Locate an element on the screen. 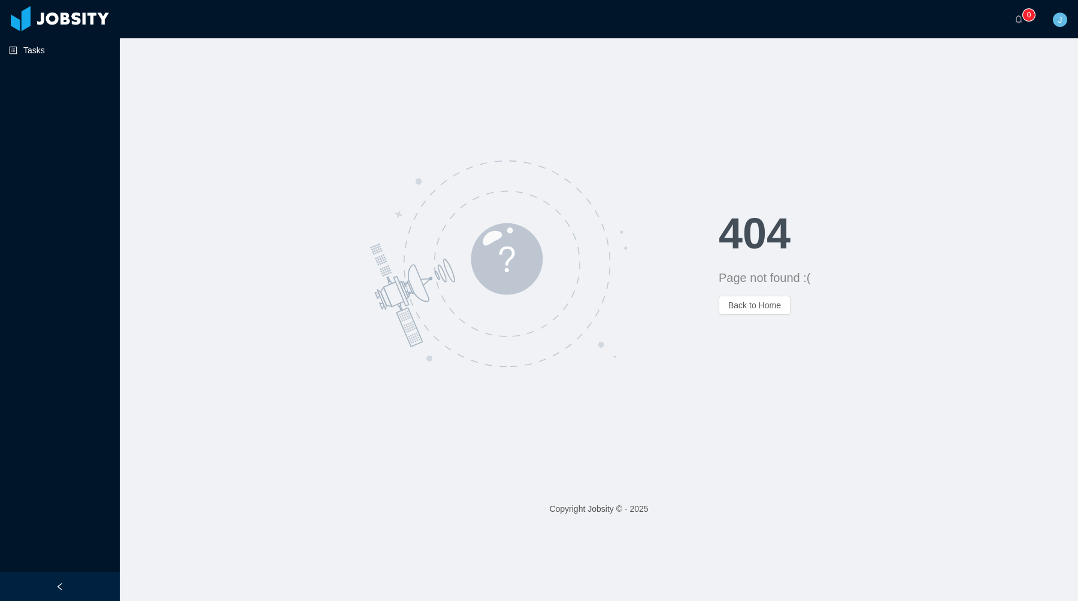 Image resolution: width=1078 pixels, height=601 pixels. i: icon: bell is located at coordinates (1018, 19).